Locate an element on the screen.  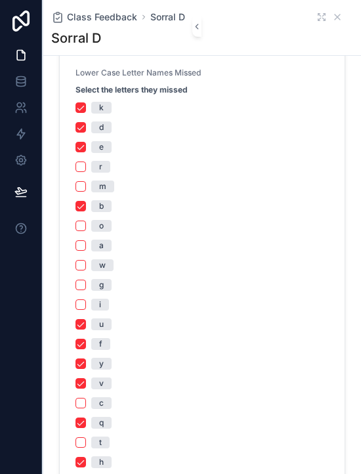
div: r is located at coordinates (100, 167).